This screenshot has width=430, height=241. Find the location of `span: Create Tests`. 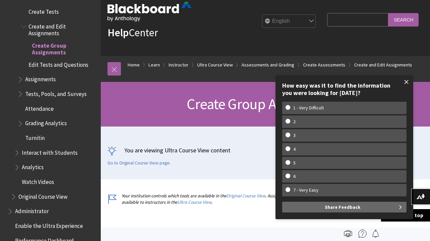

span: Create Tests is located at coordinates (44, 10).